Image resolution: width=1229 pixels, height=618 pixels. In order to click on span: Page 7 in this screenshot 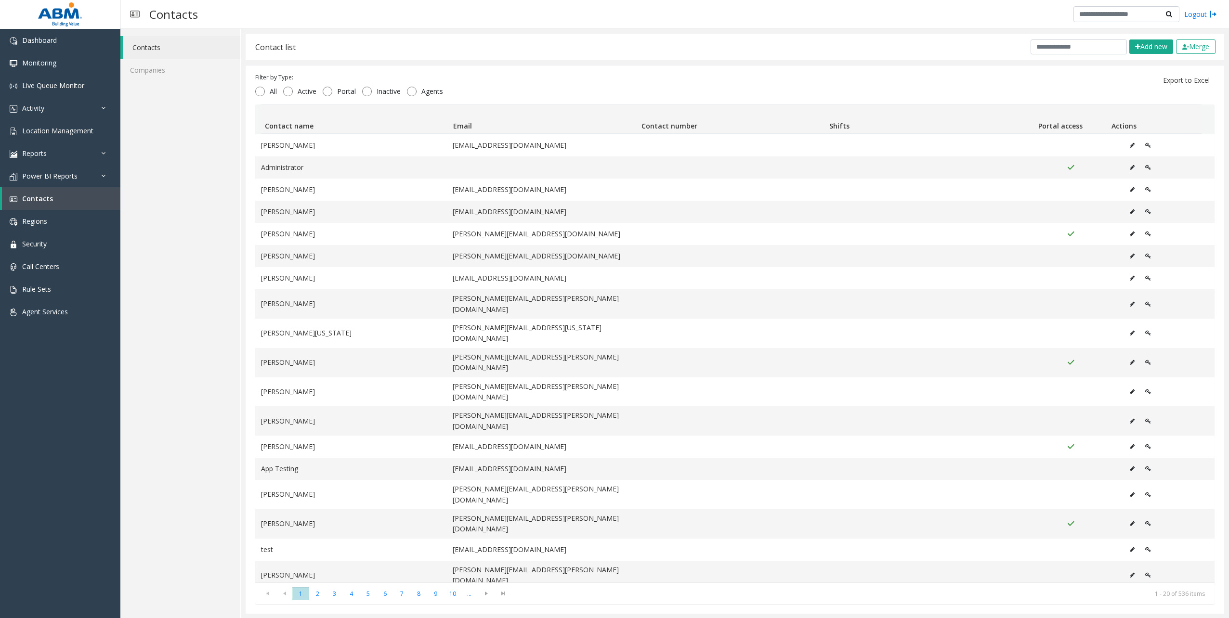, I will do `click(402, 594)`.